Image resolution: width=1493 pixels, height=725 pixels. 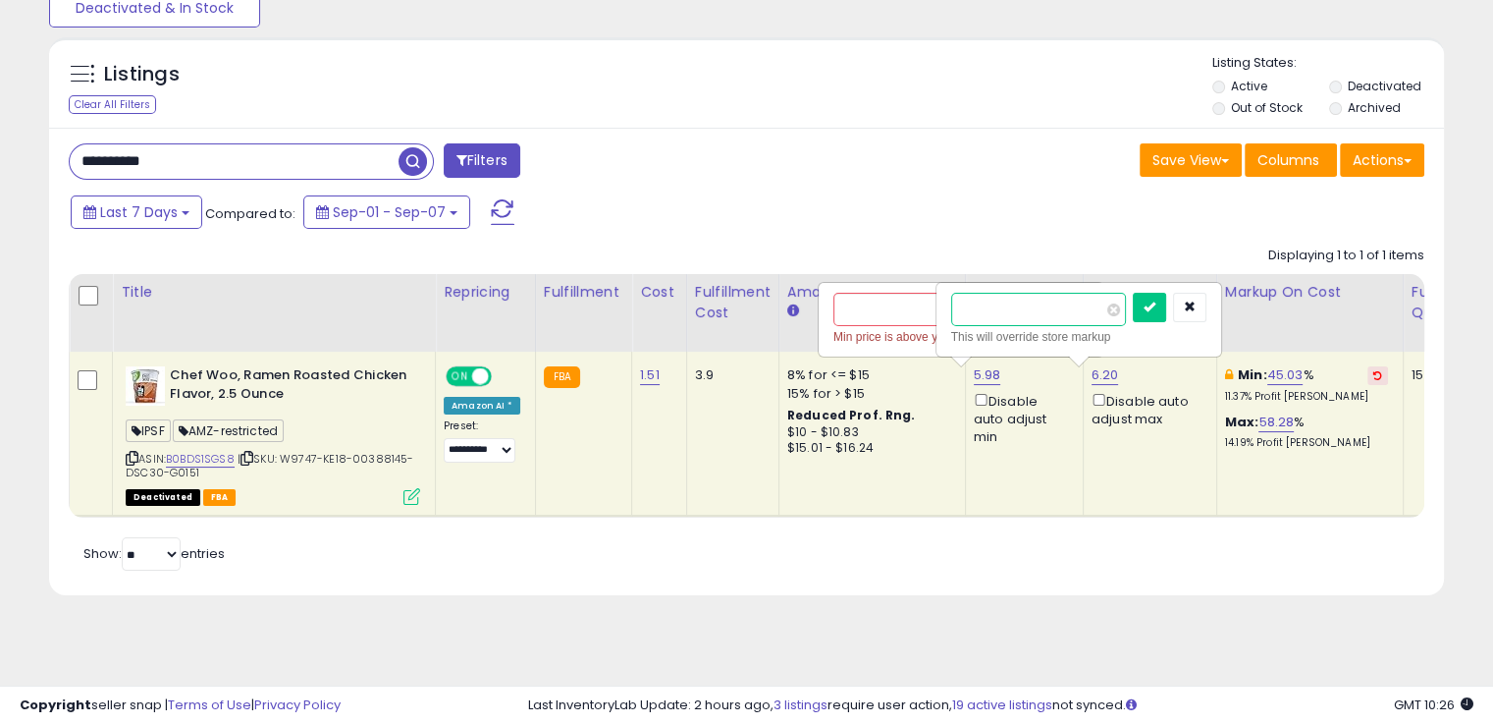 I want to click on a: 58.28, so click(x=1276, y=422).